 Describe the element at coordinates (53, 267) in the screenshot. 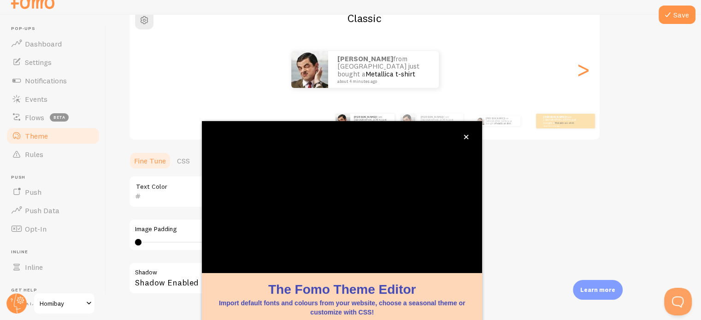

I see `a: Inline` at that location.